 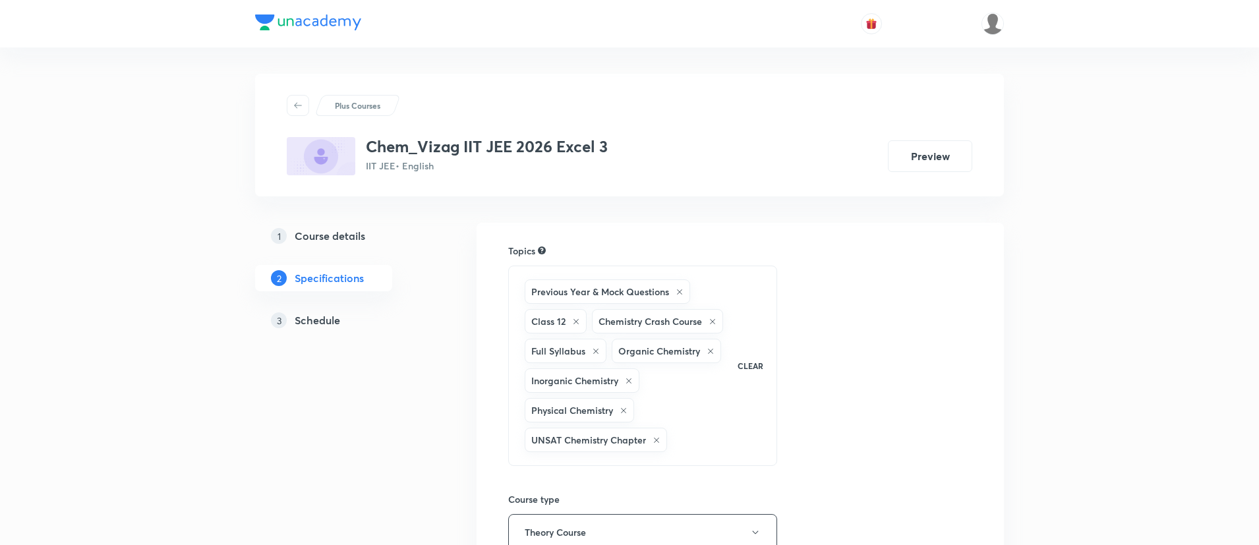 I want to click on p: CLEAR, so click(x=750, y=366).